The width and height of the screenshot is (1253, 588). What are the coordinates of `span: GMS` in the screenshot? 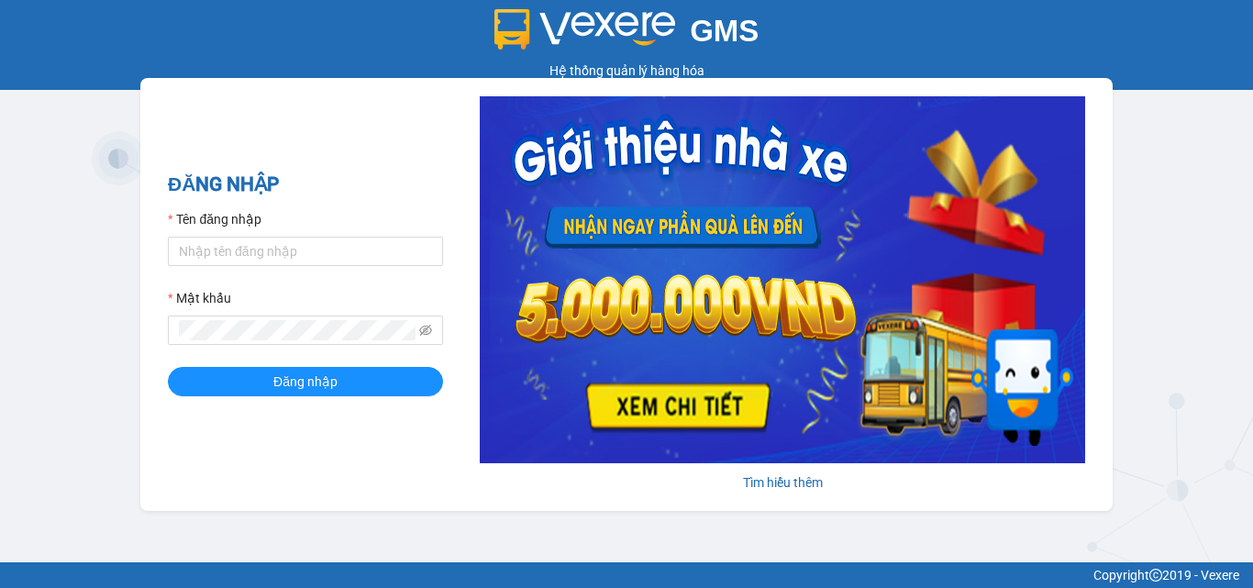 It's located at (723, 30).